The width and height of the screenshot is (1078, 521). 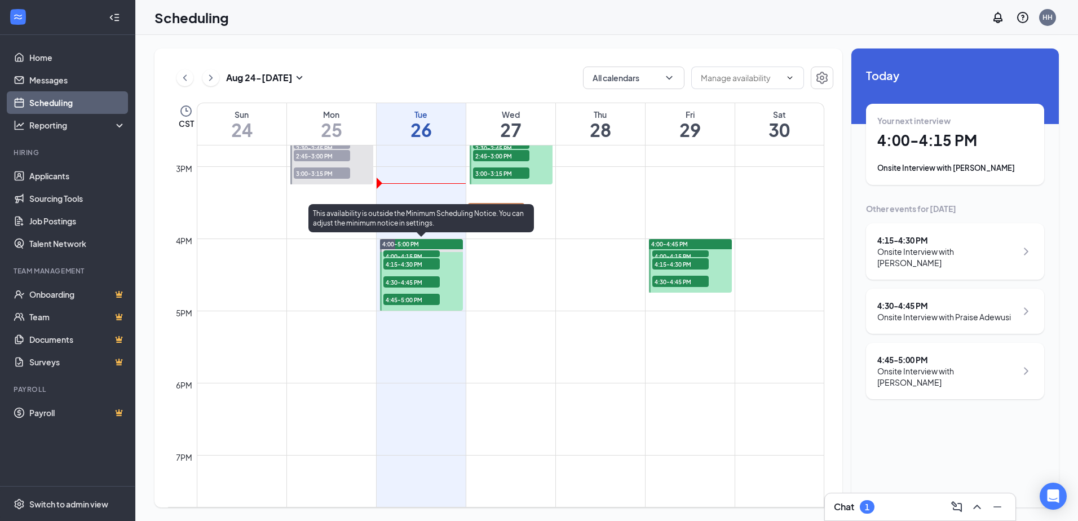 I want to click on a: Home, so click(x=77, y=58).